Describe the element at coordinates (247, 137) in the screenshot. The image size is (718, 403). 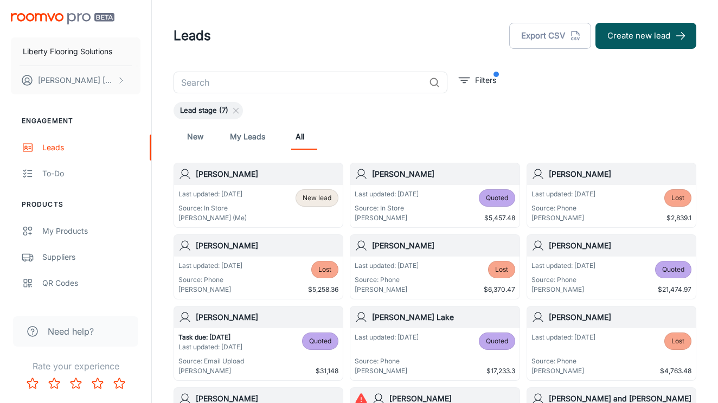
I see `a: My Leads` at that location.